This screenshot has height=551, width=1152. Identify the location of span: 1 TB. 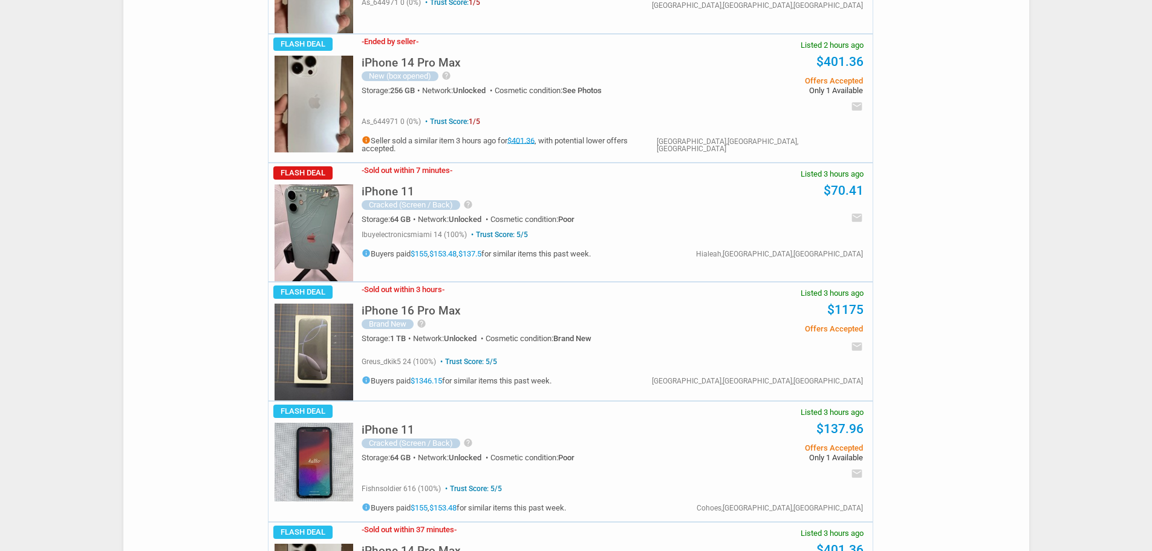
(398, 338).